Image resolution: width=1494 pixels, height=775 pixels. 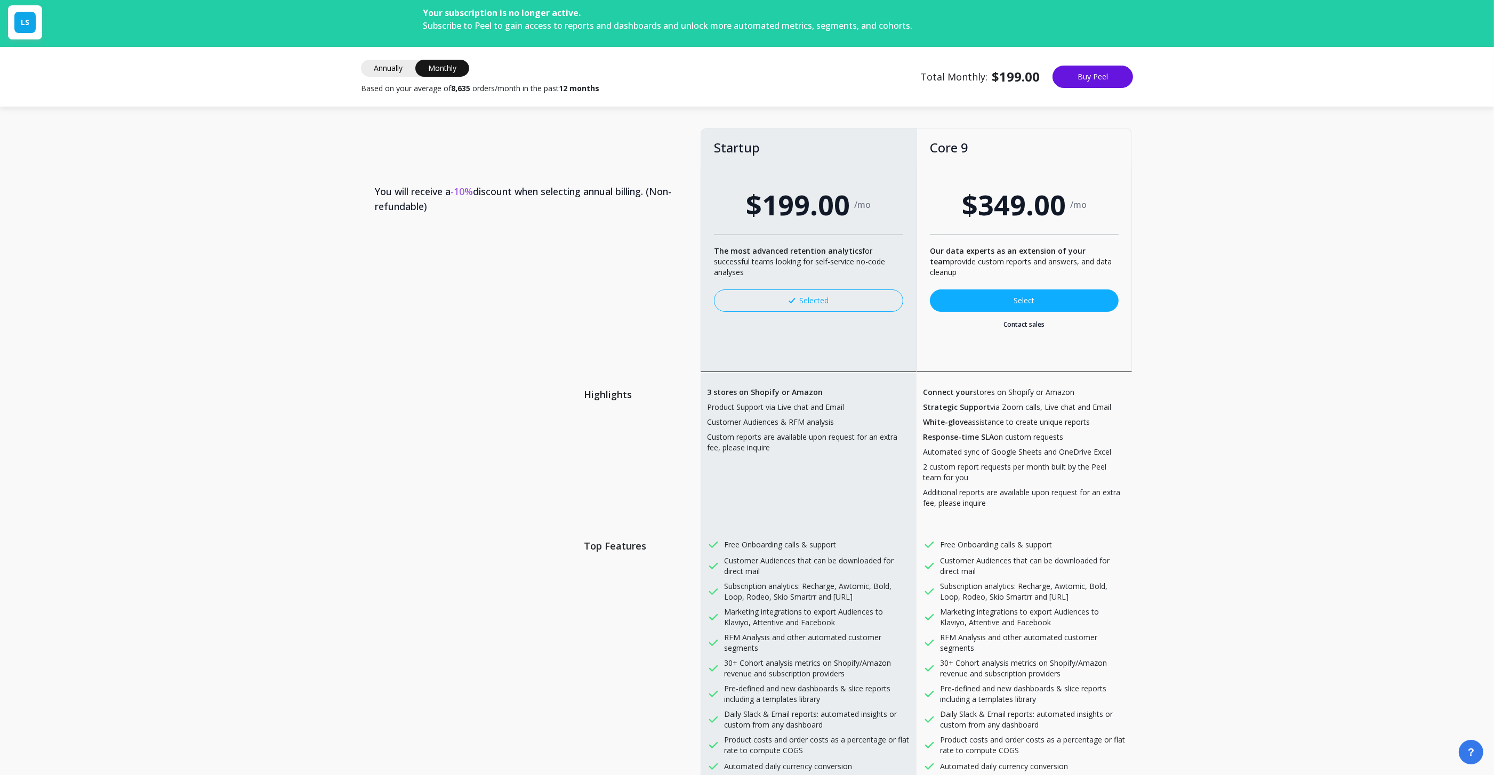 I want to click on span: Highlights, so click(x=639, y=448).